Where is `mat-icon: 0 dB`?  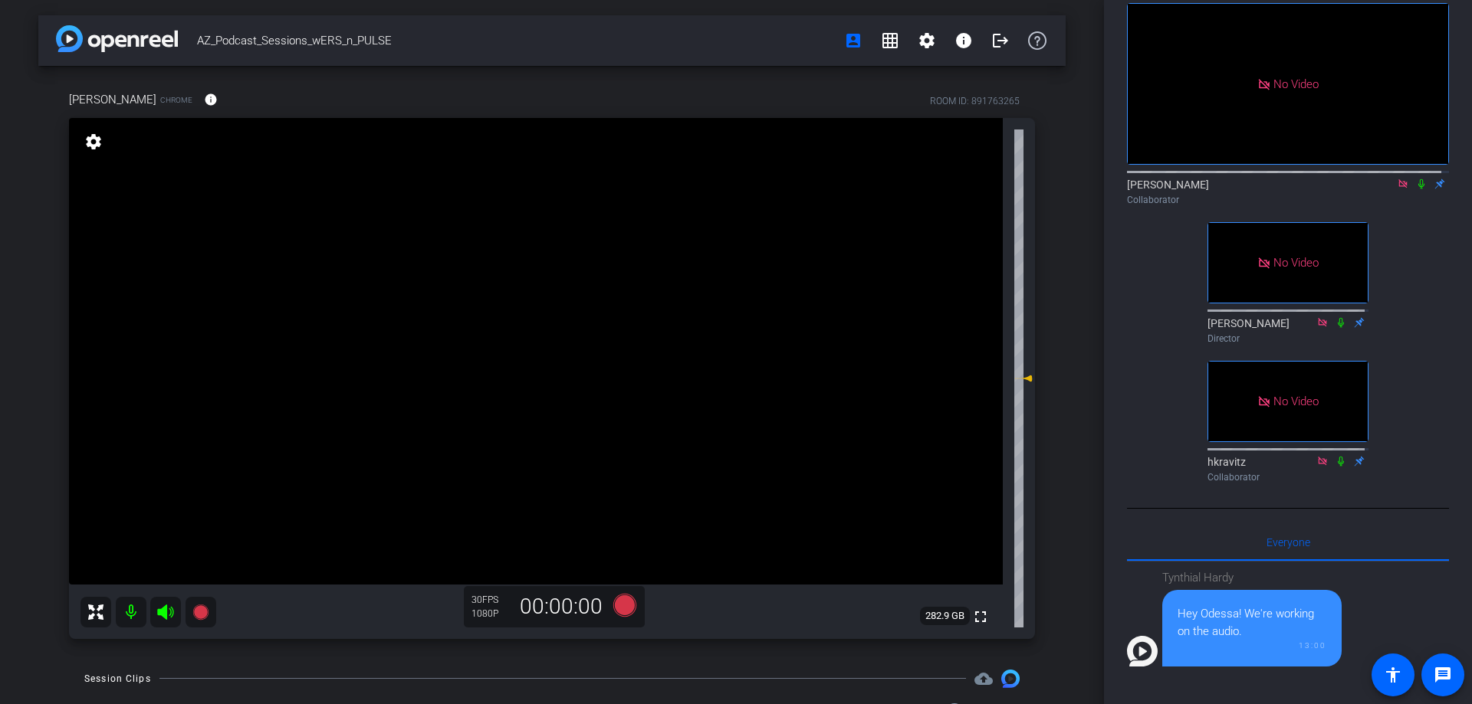
mat-icon: 0 dB is located at coordinates (1023, 379).